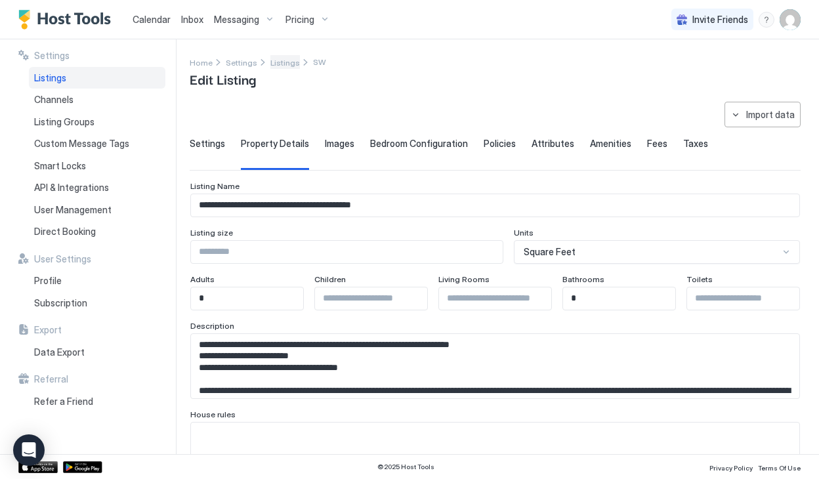 The image size is (819, 479). Describe the element at coordinates (583, 279) in the screenshot. I see `span: Bathrooms` at that location.